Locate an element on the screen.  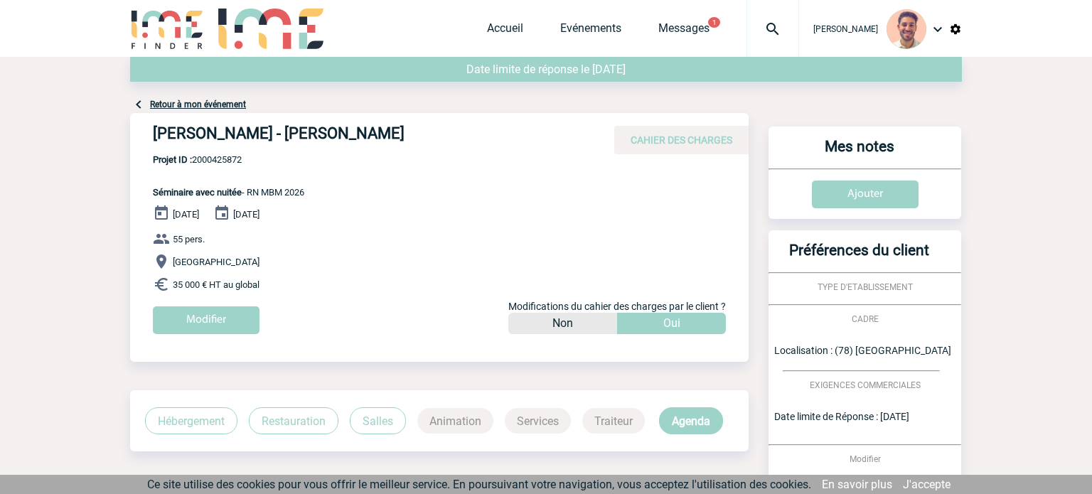
span: Modifications du cahier des charges par le client ? is located at coordinates (617, 307).